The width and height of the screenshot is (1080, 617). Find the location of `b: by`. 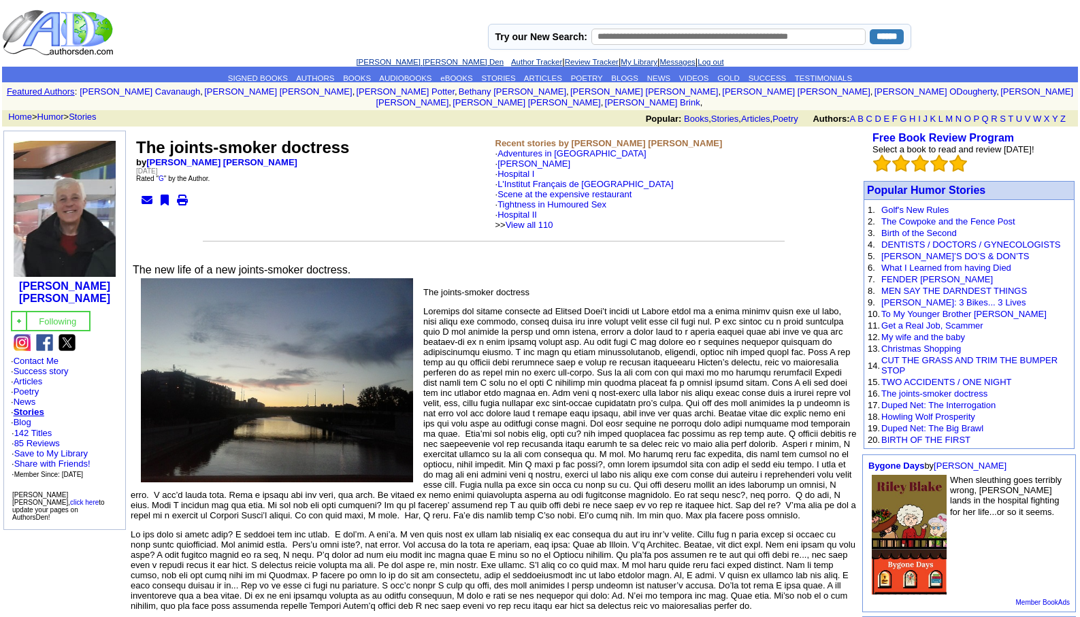

b: by is located at coordinates (216, 162).